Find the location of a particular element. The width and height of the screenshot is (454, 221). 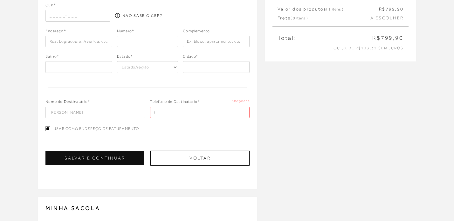

span: A ESCOLHER is located at coordinates (387, 18).